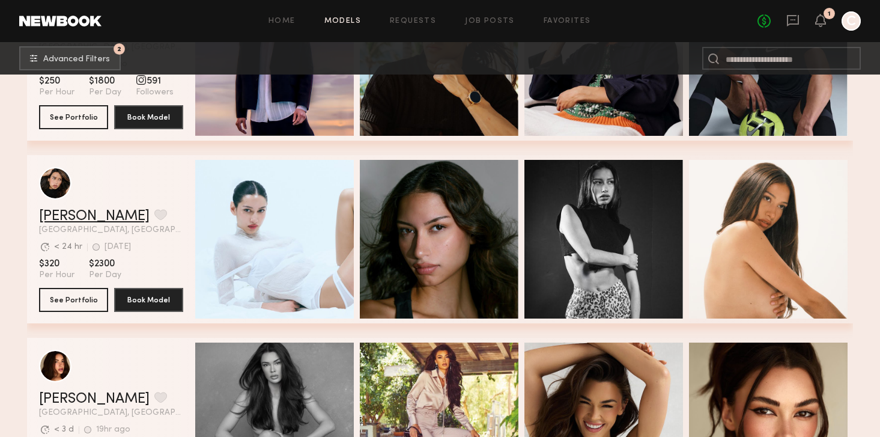 The image size is (880, 437). What do you see at coordinates (56, 81) in the screenshot?
I see `span: $250` at bounding box center [56, 81].